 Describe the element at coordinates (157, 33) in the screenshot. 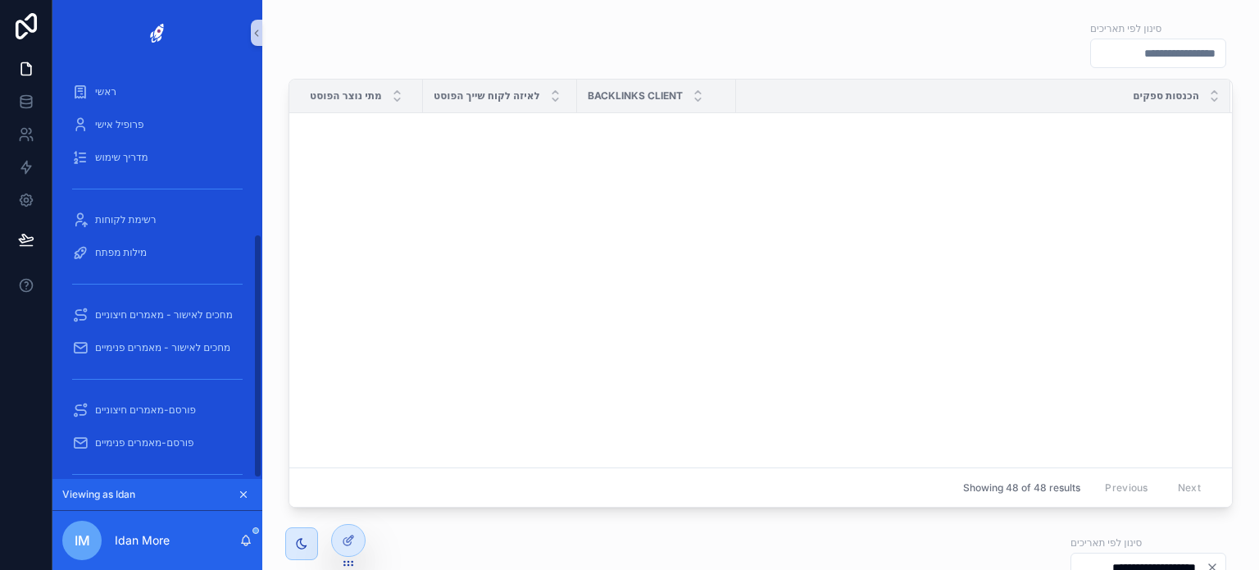

I see `img: App logo` at that location.